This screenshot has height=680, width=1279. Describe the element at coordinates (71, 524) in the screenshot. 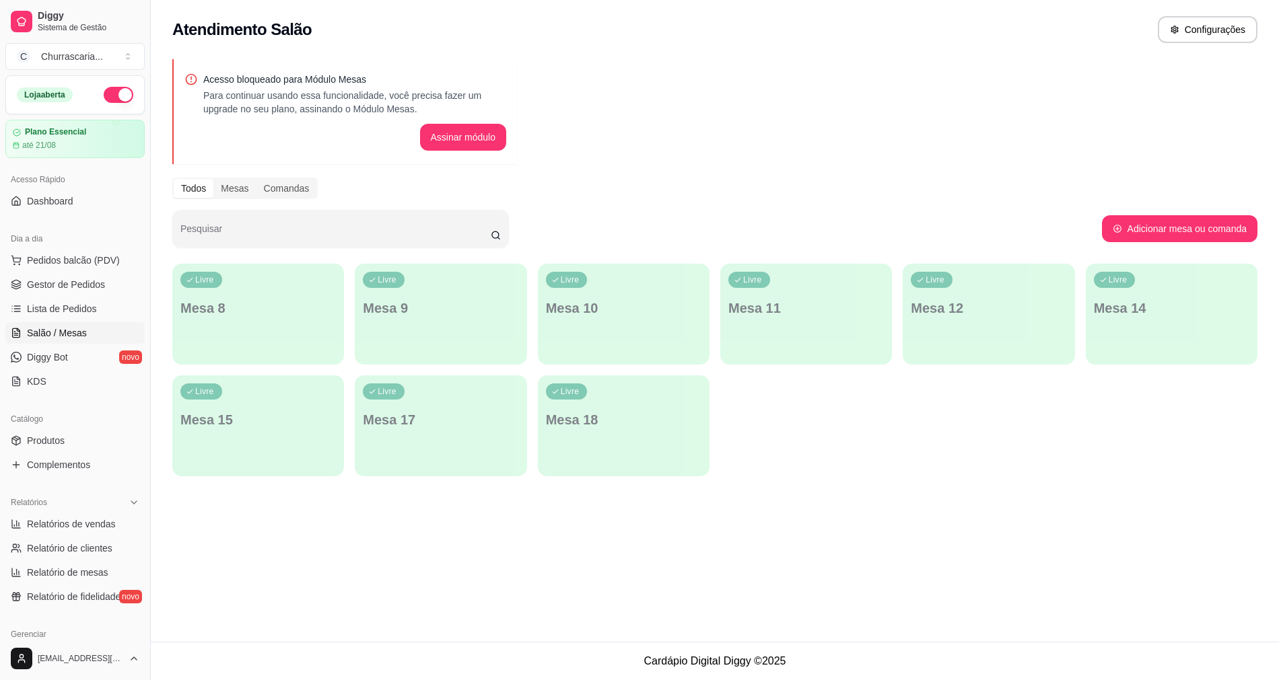

I see `span: Relatórios de vendas` at that location.